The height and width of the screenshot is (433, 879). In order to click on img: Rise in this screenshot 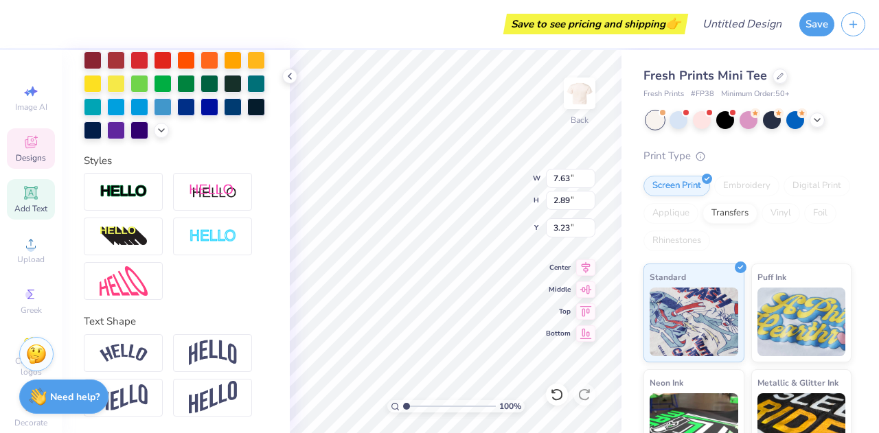, I will do `click(213, 398)`.